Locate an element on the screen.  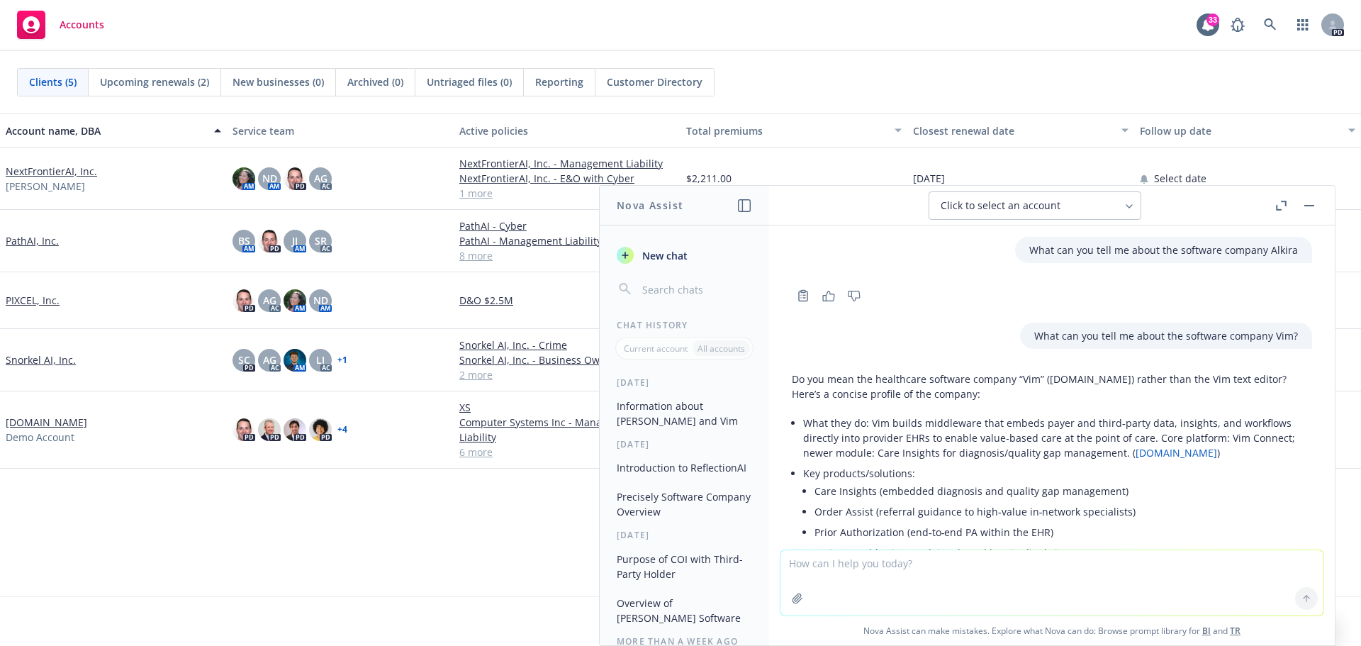
div: 33 is located at coordinates (1212, 20).